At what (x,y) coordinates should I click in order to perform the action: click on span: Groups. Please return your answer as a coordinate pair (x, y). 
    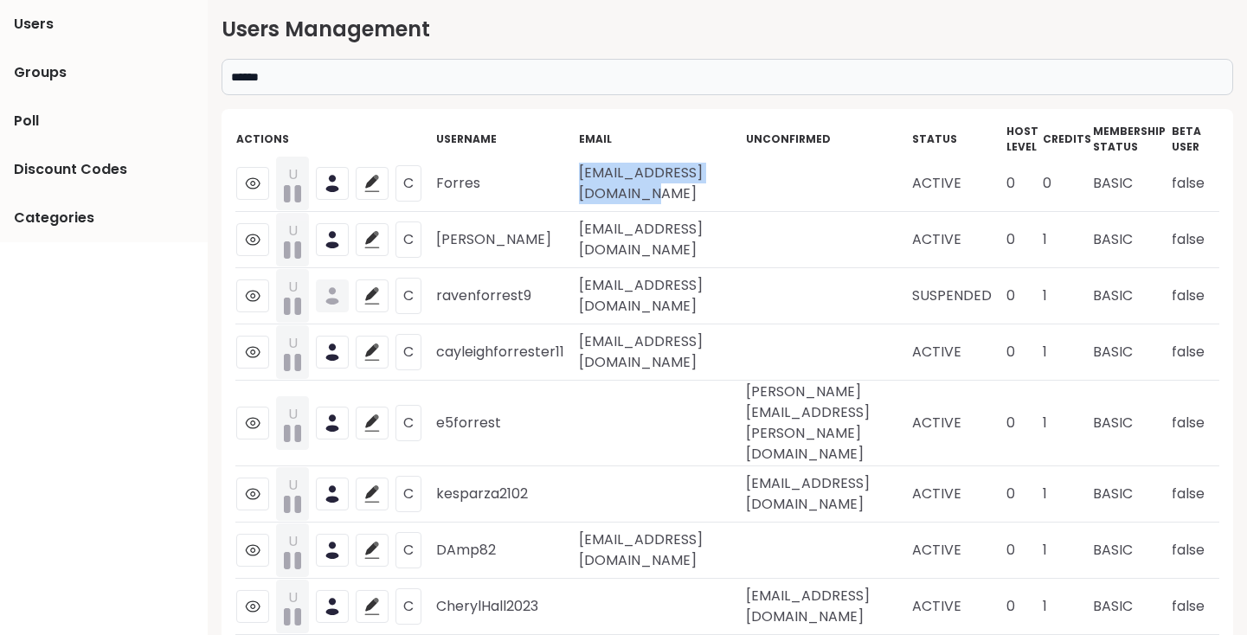
    Looking at the image, I should click on (40, 73).